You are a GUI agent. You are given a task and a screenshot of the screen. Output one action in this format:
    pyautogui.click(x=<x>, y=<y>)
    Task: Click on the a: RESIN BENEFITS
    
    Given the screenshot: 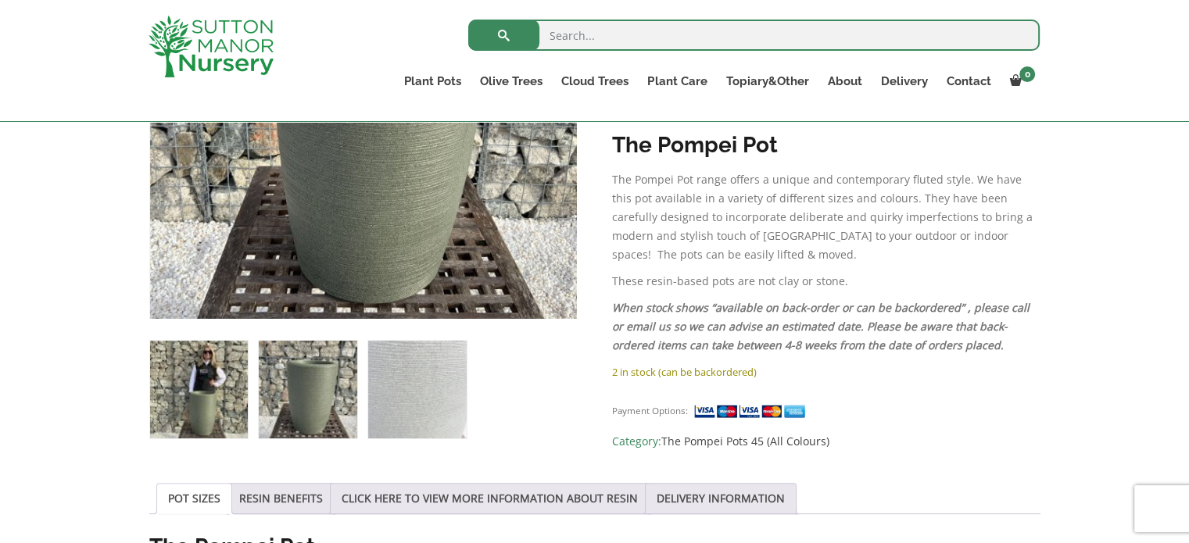 What is the action you would take?
    pyautogui.click(x=281, y=499)
    